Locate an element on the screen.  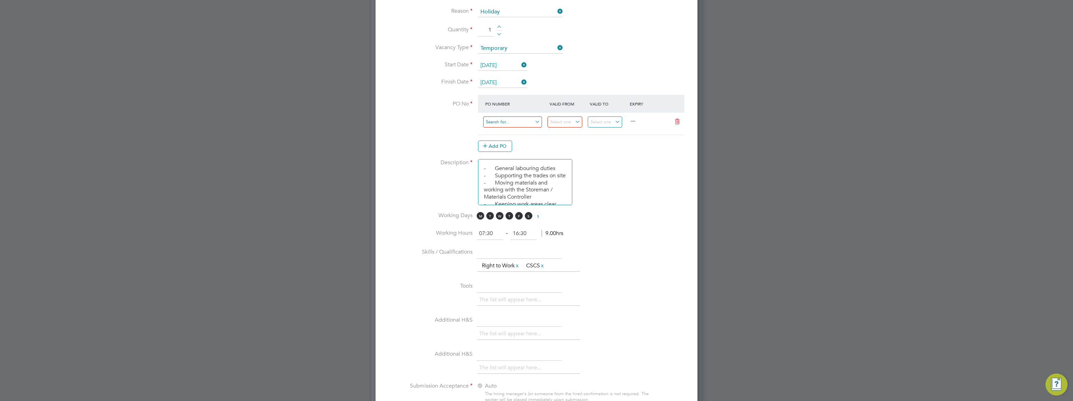
input: 17:00 is located at coordinates (523, 234).